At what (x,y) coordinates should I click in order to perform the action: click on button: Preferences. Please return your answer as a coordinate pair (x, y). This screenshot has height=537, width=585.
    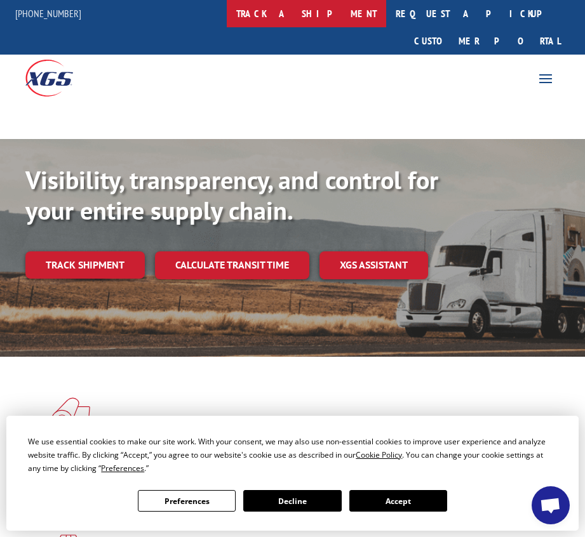
    Looking at the image, I should click on (187, 501).